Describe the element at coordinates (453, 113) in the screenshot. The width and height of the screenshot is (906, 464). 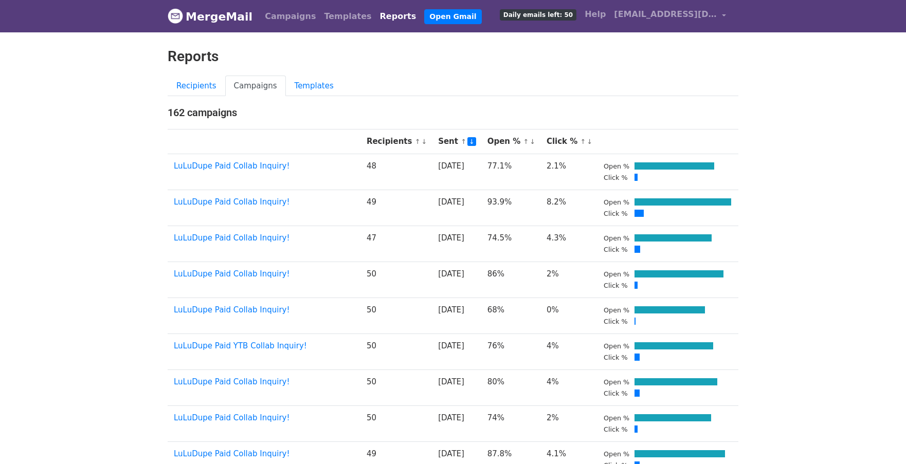
I see `h4: 162 campaigns` at that location.